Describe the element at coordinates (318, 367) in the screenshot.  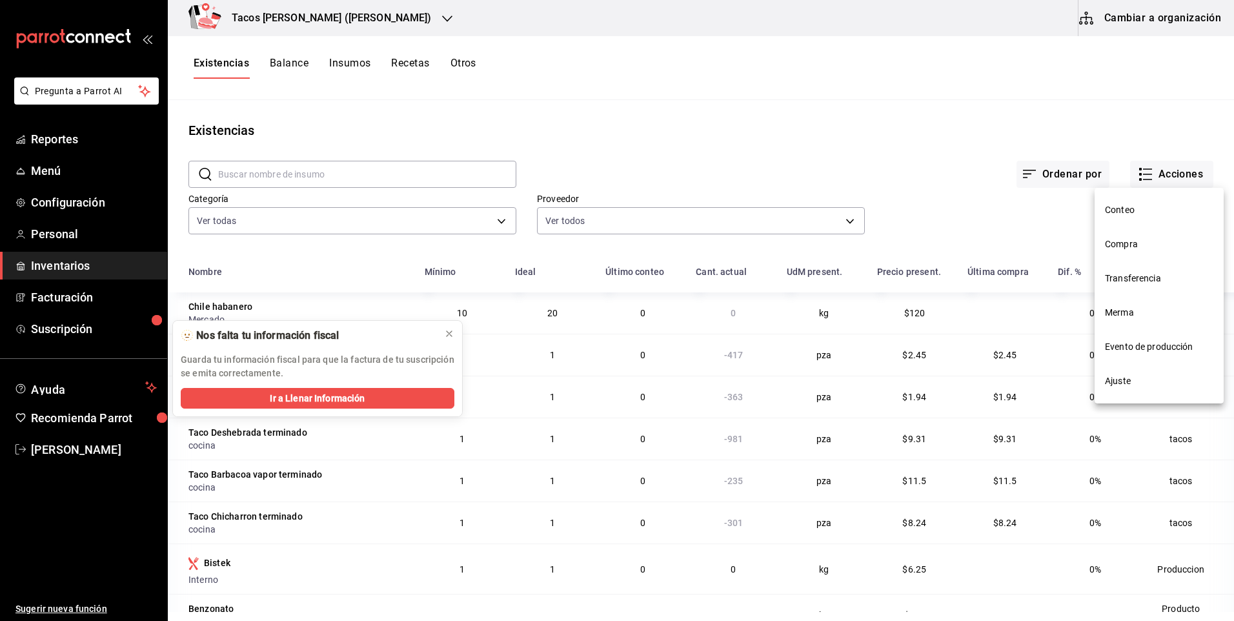
I see `p: Guarda tu información fiscal para que la factura de tu suscripción se emita correctamente.` at that location.